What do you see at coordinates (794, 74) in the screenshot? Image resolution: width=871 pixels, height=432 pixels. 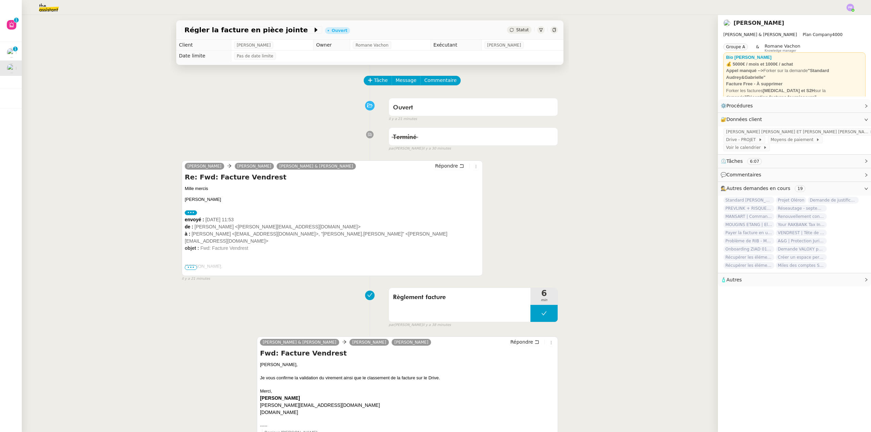 I see `div: Forker sur la demande` at bounding box center [794, 74].